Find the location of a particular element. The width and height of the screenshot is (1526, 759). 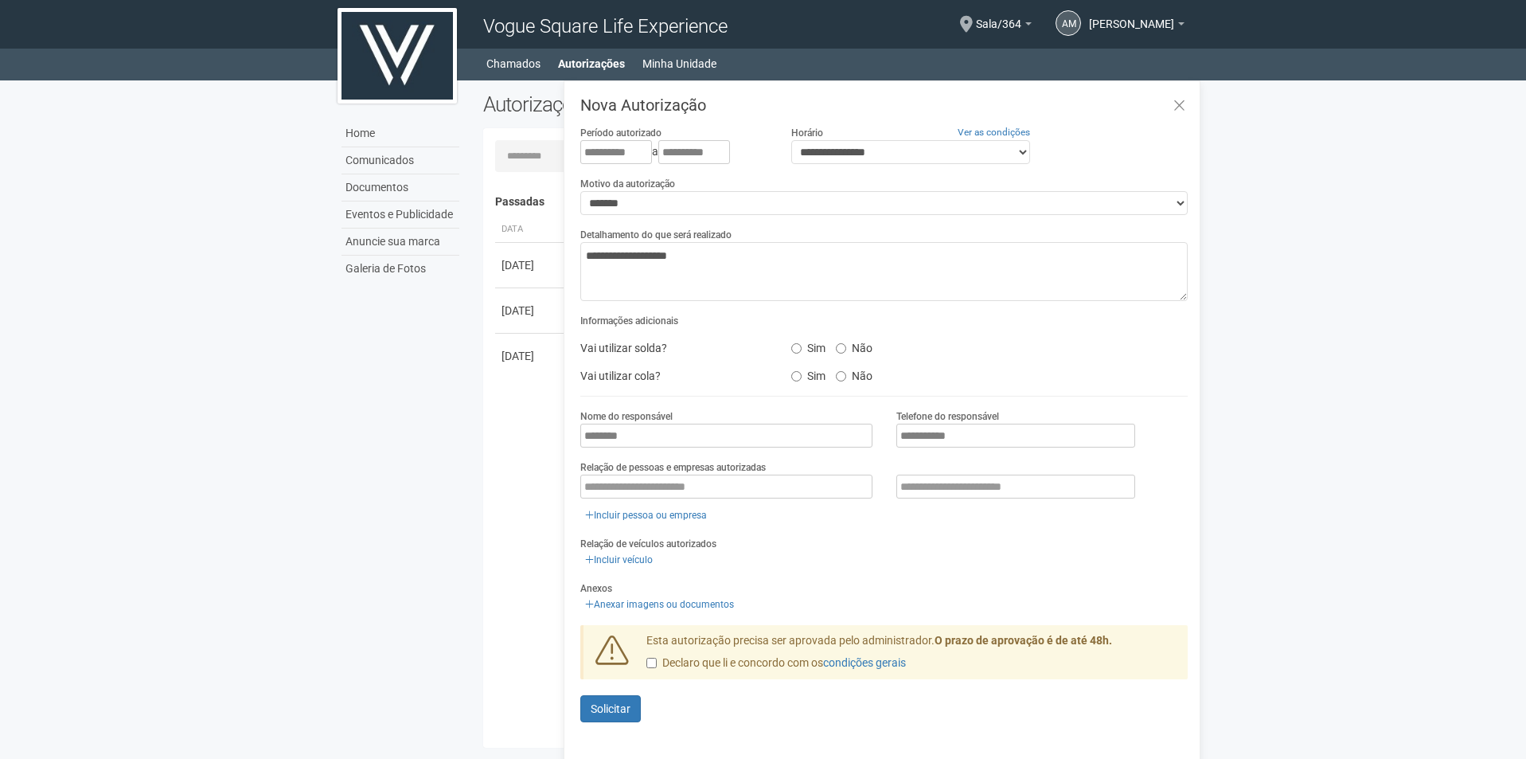

label: Detalhamento do que será realizado is located at coordinates (656, 235).